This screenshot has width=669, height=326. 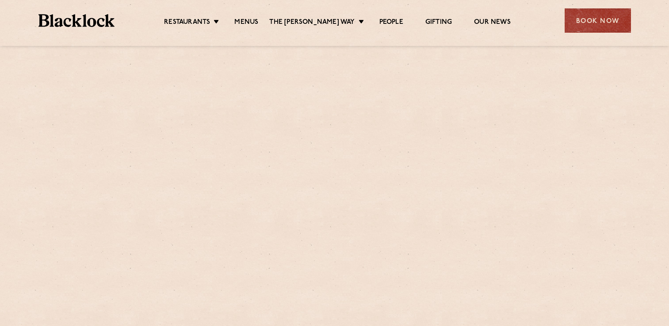 What do you see at coordinates (246, 23) in the screenshot?
I see `a: Menus` at bounding box center [246, 23].